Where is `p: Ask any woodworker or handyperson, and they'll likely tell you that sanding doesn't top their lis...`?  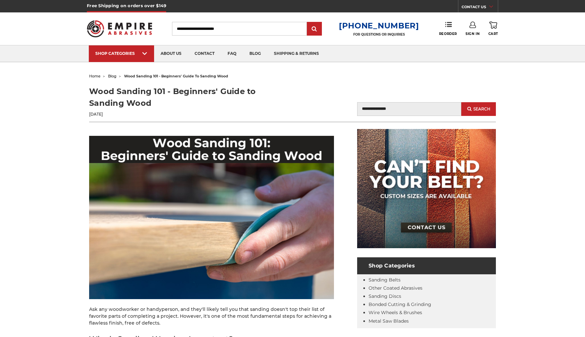 p: Ask any woodworker or handyperson, and they'll likely tell you that sanding doesn't top their lis... is located at coordinates (211, 316).